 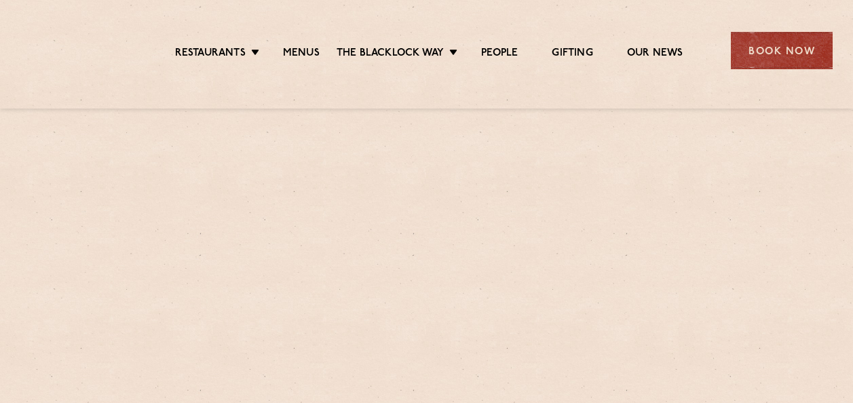 I want to click on a: Gifting, so click(x=572, y=54).